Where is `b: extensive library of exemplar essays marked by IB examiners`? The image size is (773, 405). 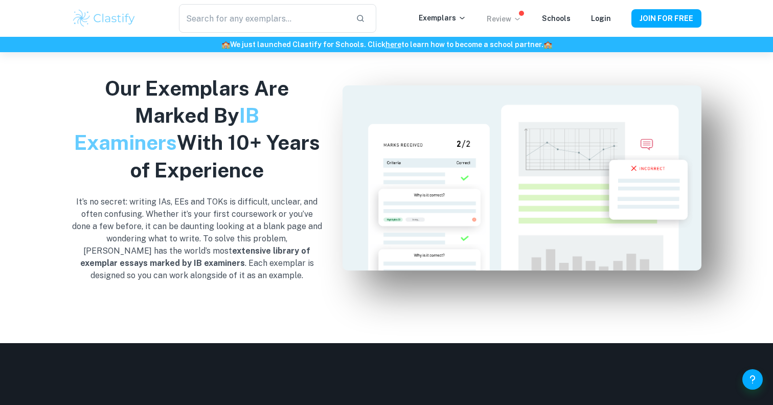
b: extensive library of exemplar essays marked by IB examiners is located at coordinates (195, 257).